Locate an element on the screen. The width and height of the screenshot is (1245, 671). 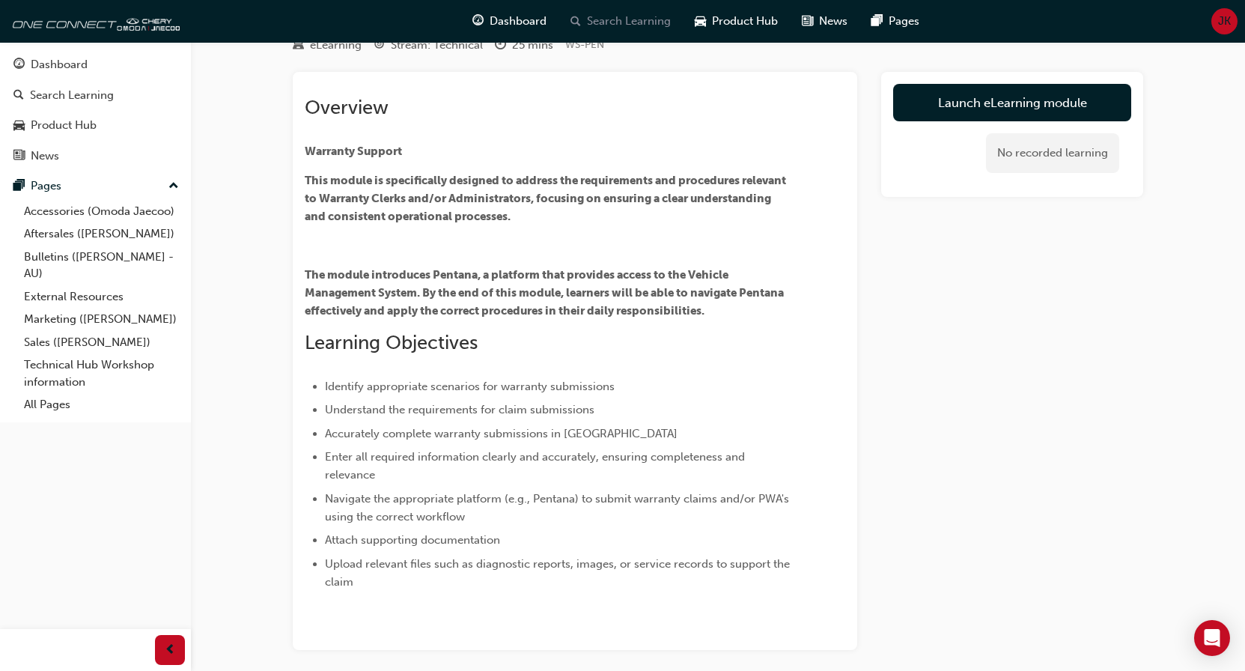
span: Attach supporting documentation is located at coordinates (412, 540).